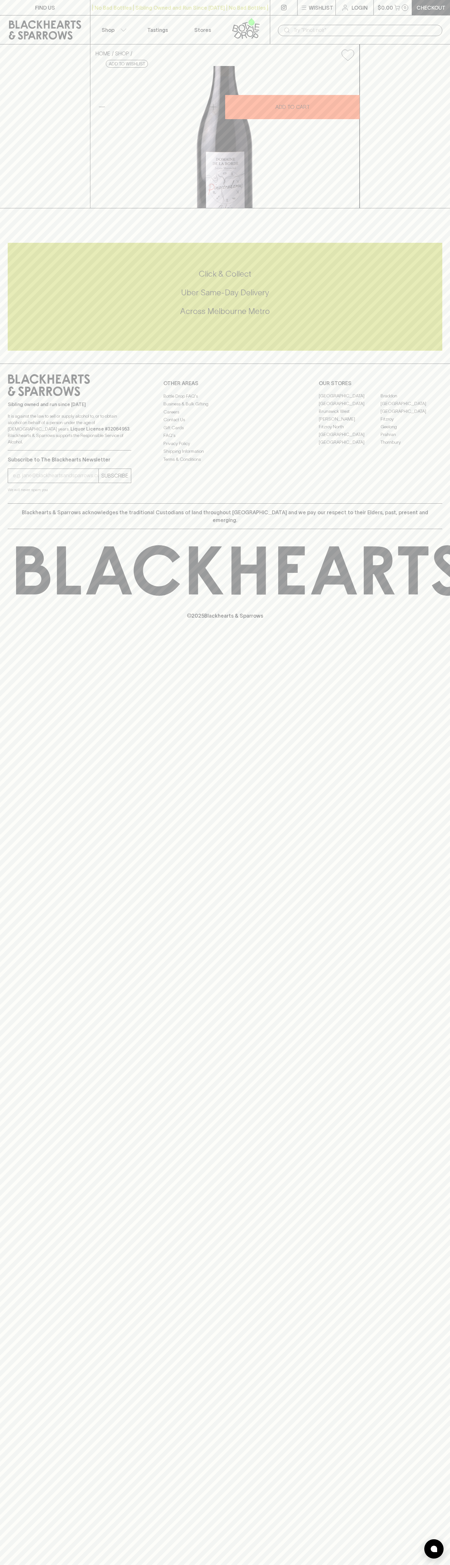 The width and height of the screenshot is (450, 1565). Describe the element at coordinates (431, 8) in the screenshot. I see `p: Checkout` at that location.